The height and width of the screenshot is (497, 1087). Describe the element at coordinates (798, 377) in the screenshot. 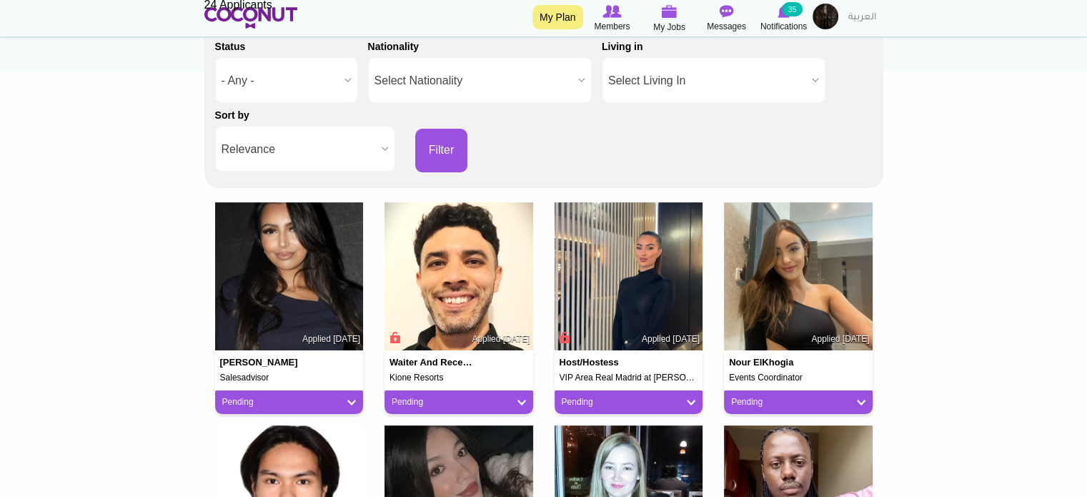

I see `h5: Events Coordinator` at that location.